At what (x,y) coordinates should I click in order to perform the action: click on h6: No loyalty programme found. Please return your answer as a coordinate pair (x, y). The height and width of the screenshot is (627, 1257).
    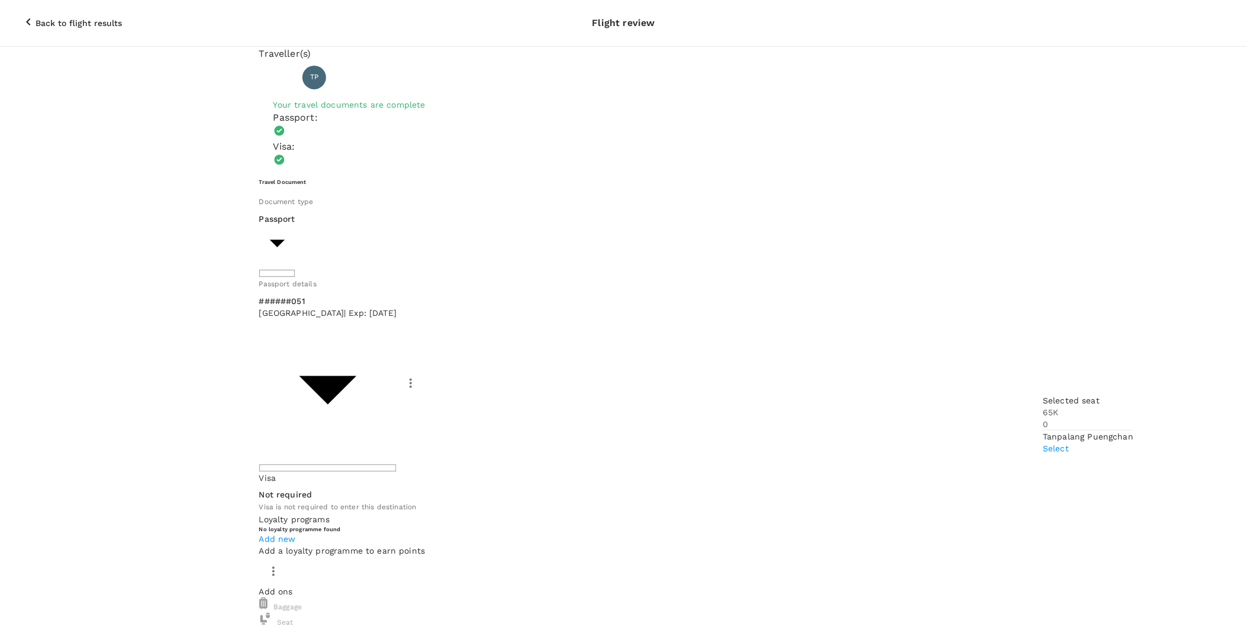
    Looking at the image, I should click on (624, 529).